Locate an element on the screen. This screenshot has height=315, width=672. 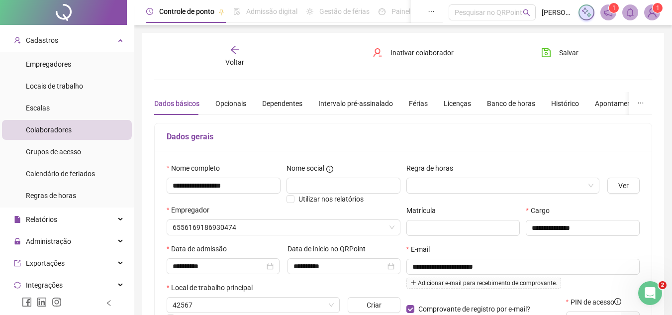
span: 6556169186930474 is located at coordinates (284, 227).